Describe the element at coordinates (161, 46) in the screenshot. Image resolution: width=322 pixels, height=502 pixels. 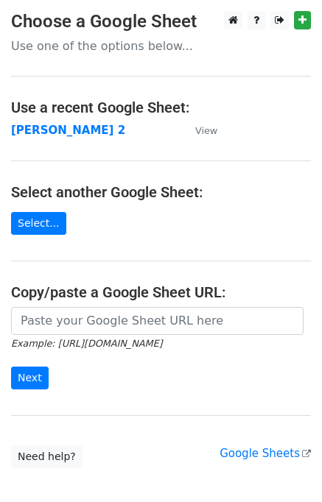
I see `p: Use one of the options below...` at that location.